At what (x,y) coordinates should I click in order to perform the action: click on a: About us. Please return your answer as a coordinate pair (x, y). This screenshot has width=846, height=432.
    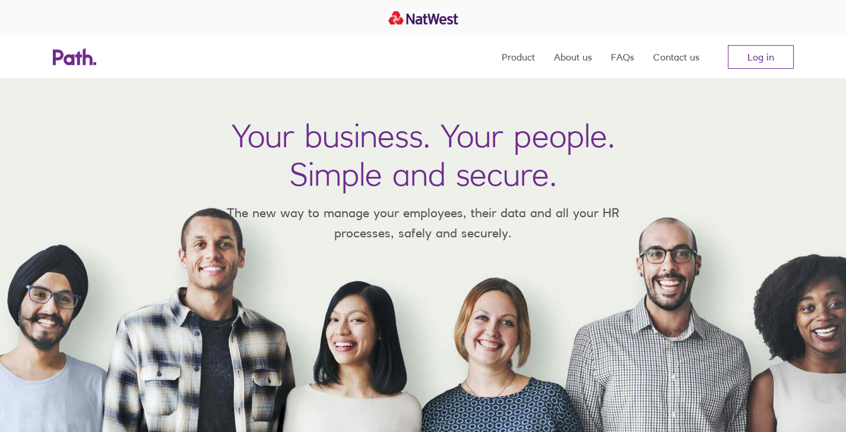
    Looking at the image, I should click on (573, 57).